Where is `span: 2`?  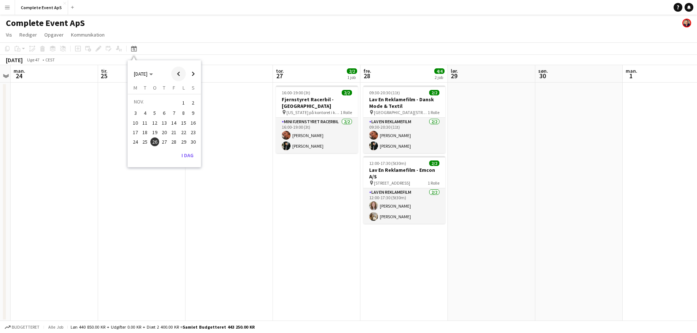 span: 2 is located at coordinates (193, 103).